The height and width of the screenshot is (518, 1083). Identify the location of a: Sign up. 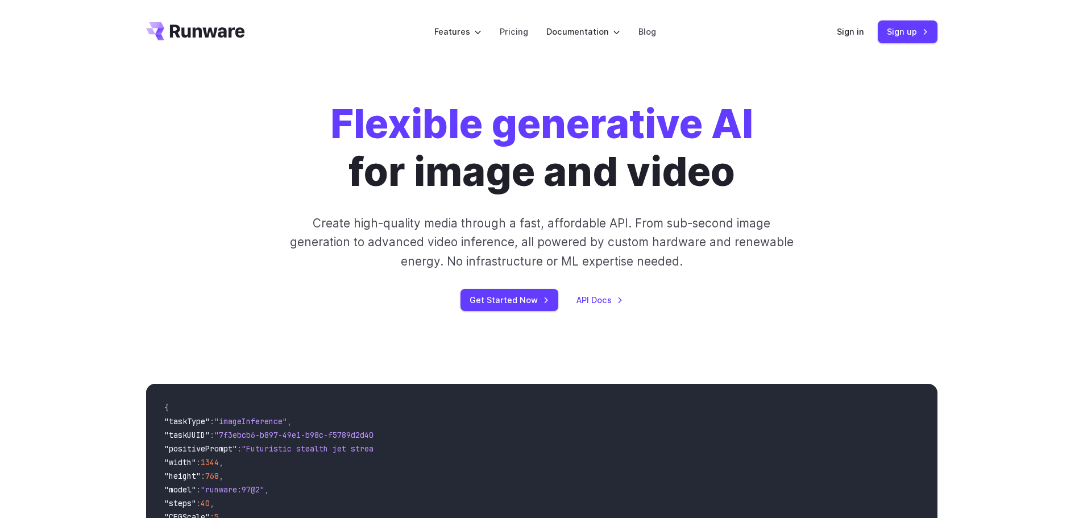
(908, 31).